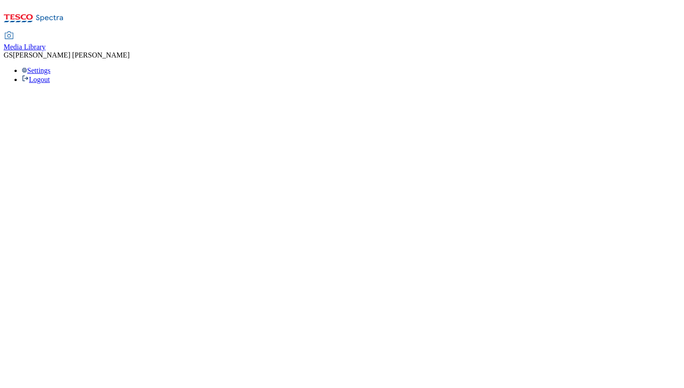  Describe the element at coordinates (36, 70) in the screenshot. I see `a: Settings` at that location.